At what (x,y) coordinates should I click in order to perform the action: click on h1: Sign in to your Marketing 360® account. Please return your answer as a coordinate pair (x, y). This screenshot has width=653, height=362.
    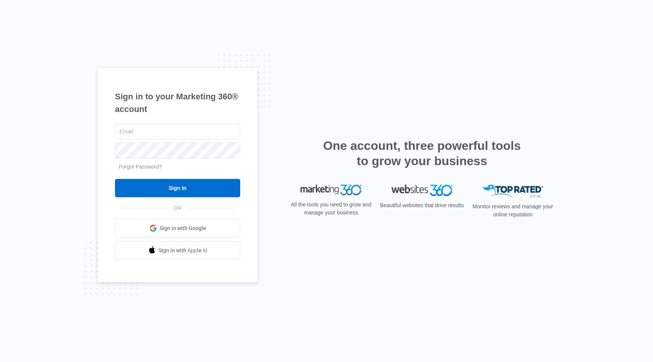
    Looking at the image, I should click on (178, 103).